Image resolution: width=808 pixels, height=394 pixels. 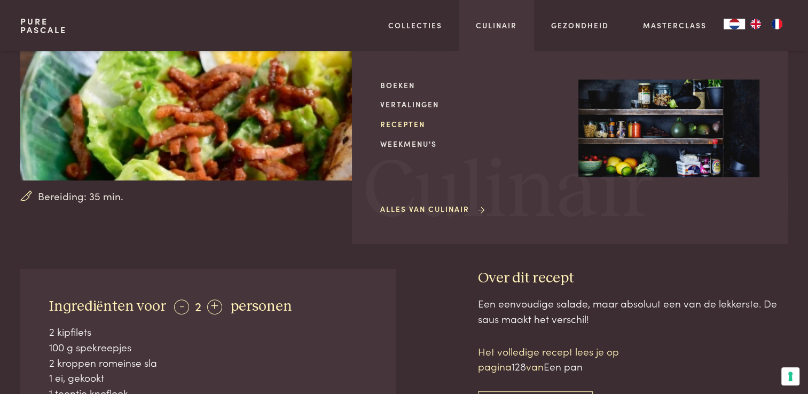 I want to click on span: Ingrediënten voor, so click(x=107, y=306).